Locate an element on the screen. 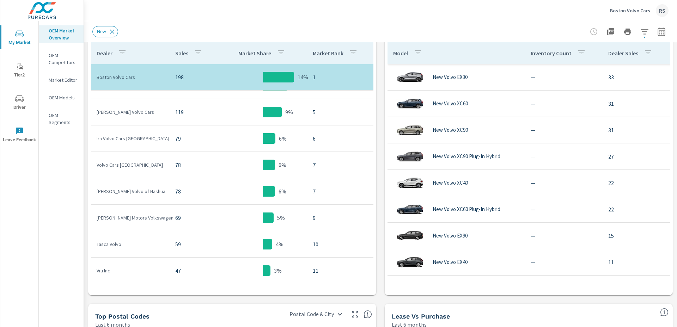 This screenshot has height=327, width=677. p: 47 is located at coordinates (194, 271).